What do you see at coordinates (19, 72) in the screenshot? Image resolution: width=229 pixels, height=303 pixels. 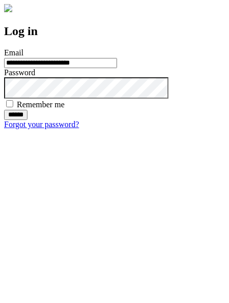 I see `label: Password` at bounding box center [19, 72].